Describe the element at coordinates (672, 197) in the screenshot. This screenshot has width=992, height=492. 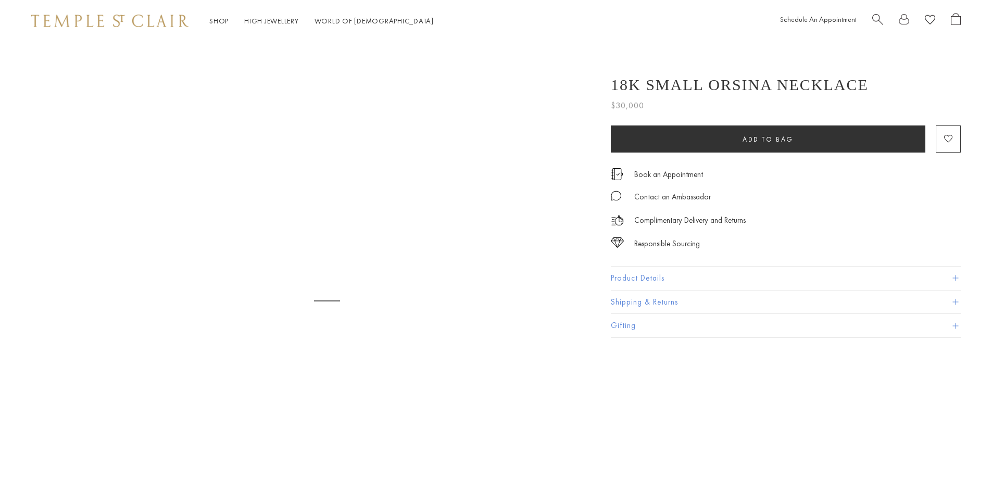
I see `div: Contact an Ambassador` at that location.